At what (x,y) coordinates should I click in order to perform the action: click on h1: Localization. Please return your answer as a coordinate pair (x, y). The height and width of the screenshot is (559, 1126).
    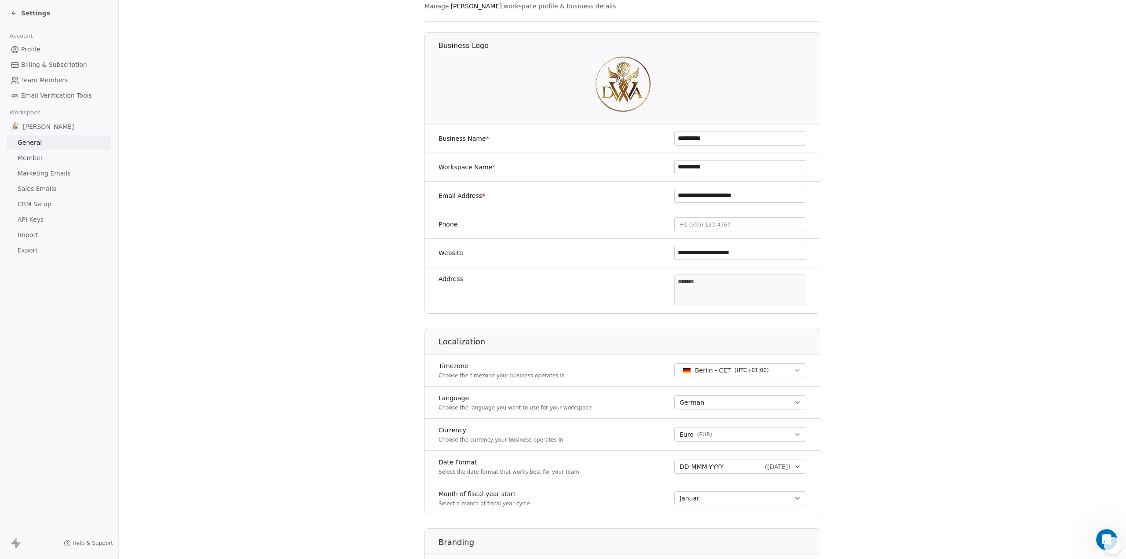
    Looking at the image, I should click on (629, 342).